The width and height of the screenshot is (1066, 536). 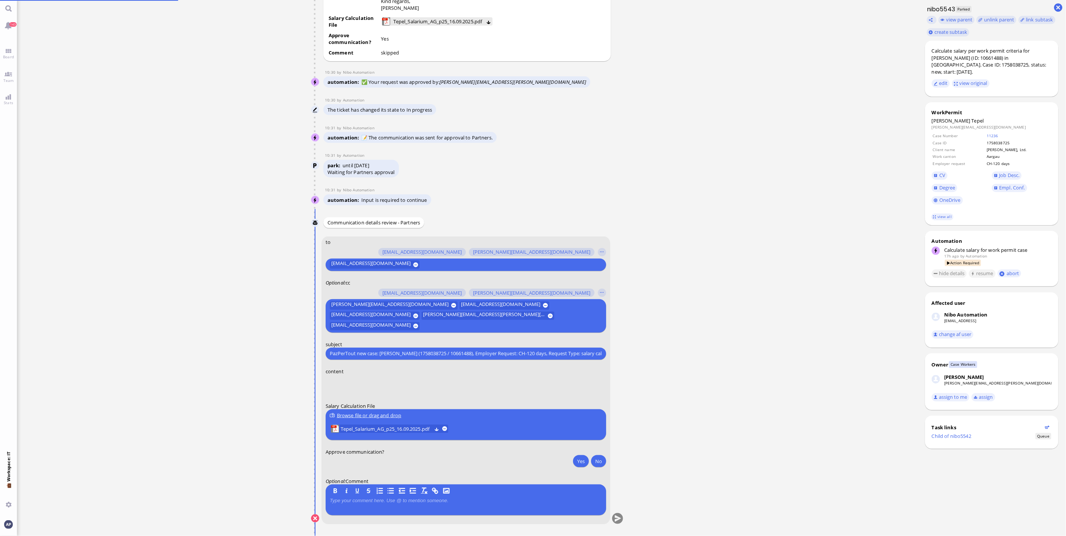 I want to click on img: Tepel_Salarium_AG_p25_16.09.2025.pdf, so click(x=386, y=21).